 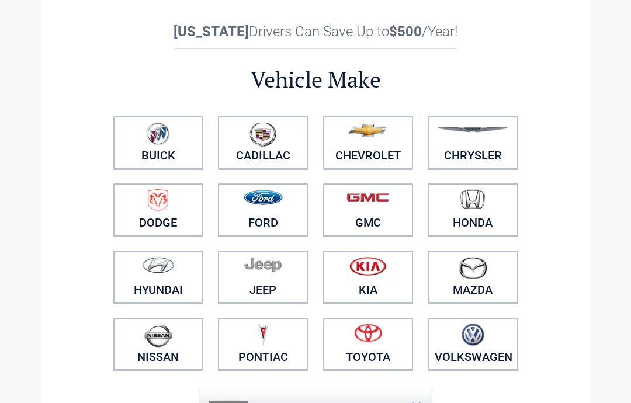 I want to click on a: Nissan, so click(x=158, y=345).